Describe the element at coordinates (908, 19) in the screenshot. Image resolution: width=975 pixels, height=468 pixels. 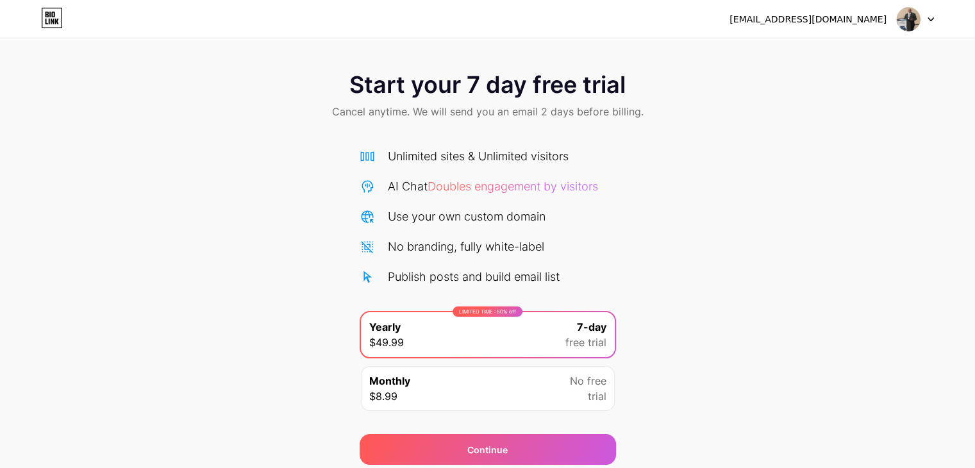
I see `img: briangestring` at that location.